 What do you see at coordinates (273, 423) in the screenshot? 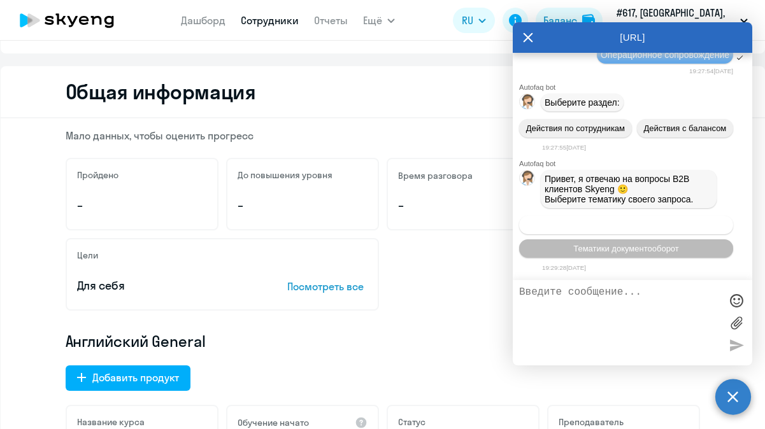
I see `h5: Обучение начато` at bounding box center [273, 423].